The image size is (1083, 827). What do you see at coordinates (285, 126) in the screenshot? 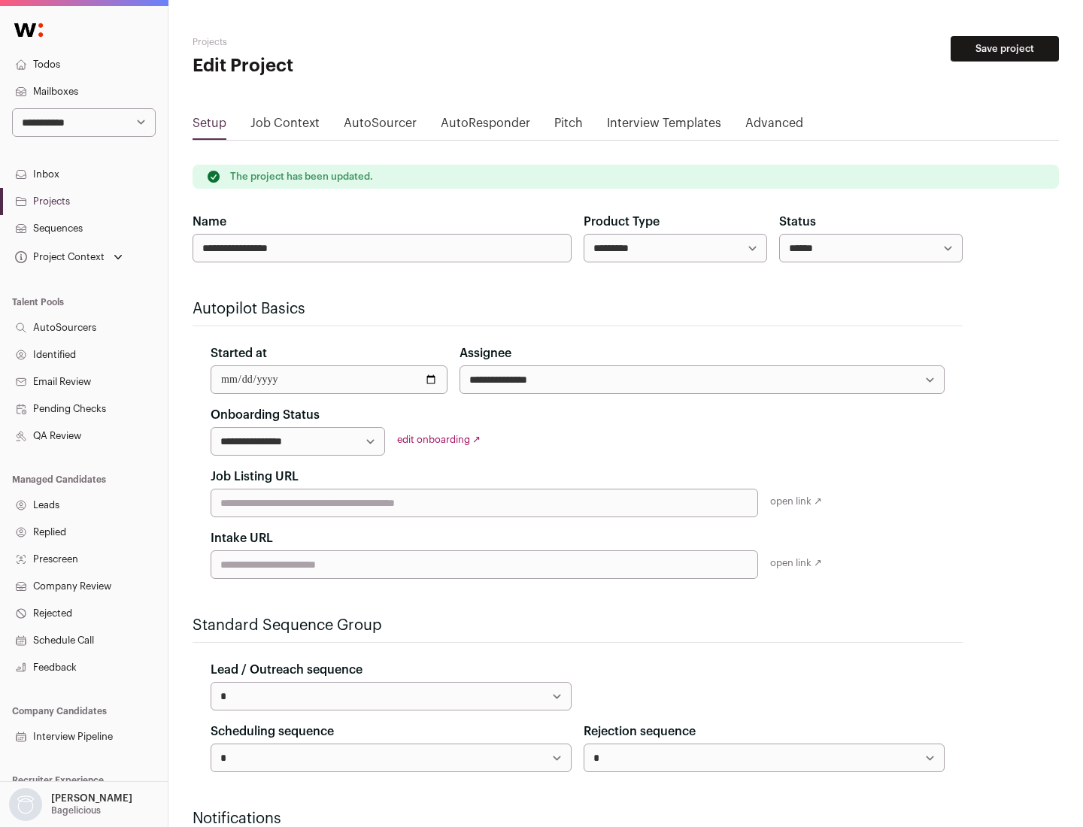
I see `a: Job Context` at bounding box center [285, 126].